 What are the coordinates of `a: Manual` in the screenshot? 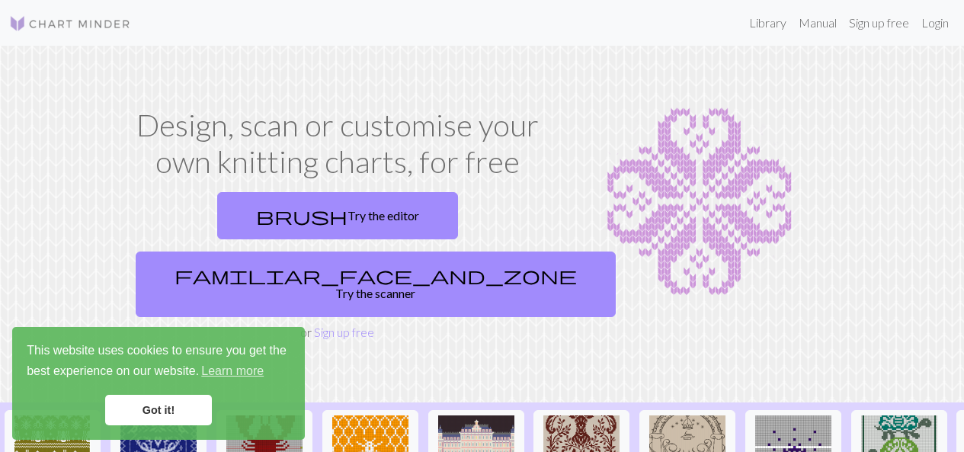 It's located at (818, 23).